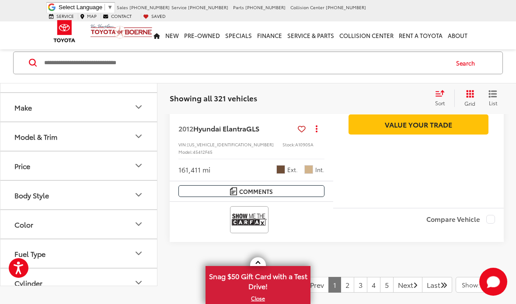 The width and height of the screenshot is (516, 304). Describe the element at coordinates (80, 7) in the screenshot. I see `span: Select Language` at that location.